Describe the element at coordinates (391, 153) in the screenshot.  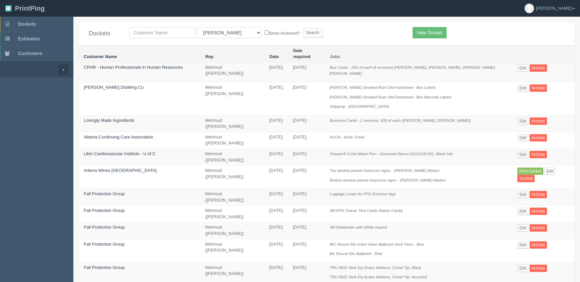
I see `i: Sharpie® S-Gel Metal Pen – Gunmetal Barrel (#101318-001, Black Ink)` at that location.